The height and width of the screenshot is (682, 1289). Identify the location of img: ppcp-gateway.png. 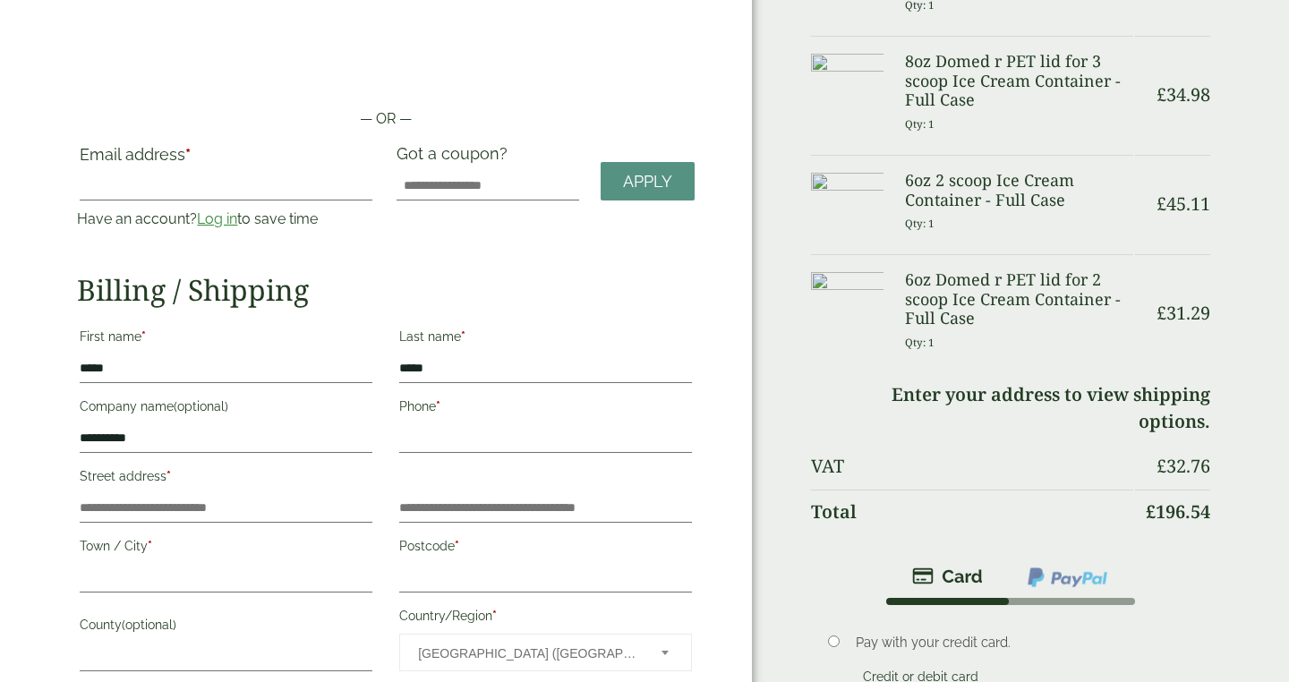
(1067, 578).